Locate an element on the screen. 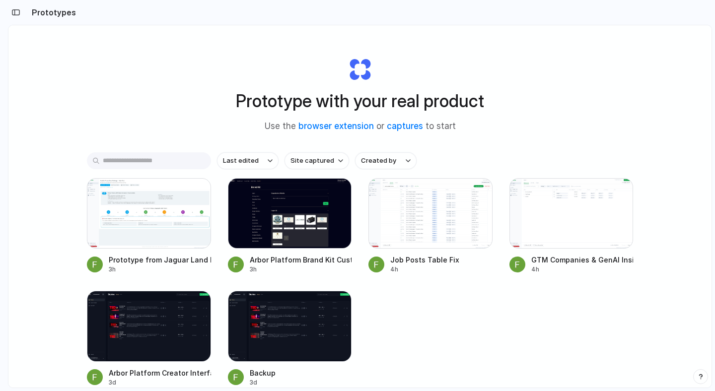 The width and height of the screenshot is (715, 391). span: Site captured is located at coordinates (312, 161).